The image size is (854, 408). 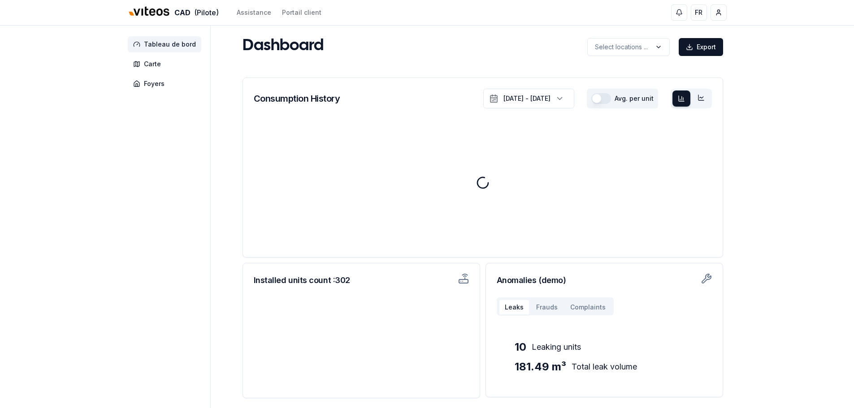 I want to click on div: Export, so click(x=701, y=47).